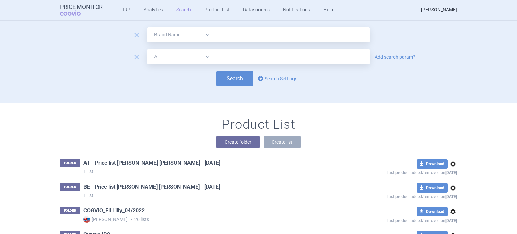 This screenshot has width=517, height=234. I want to click on button: Create folder, so click(238, 142).